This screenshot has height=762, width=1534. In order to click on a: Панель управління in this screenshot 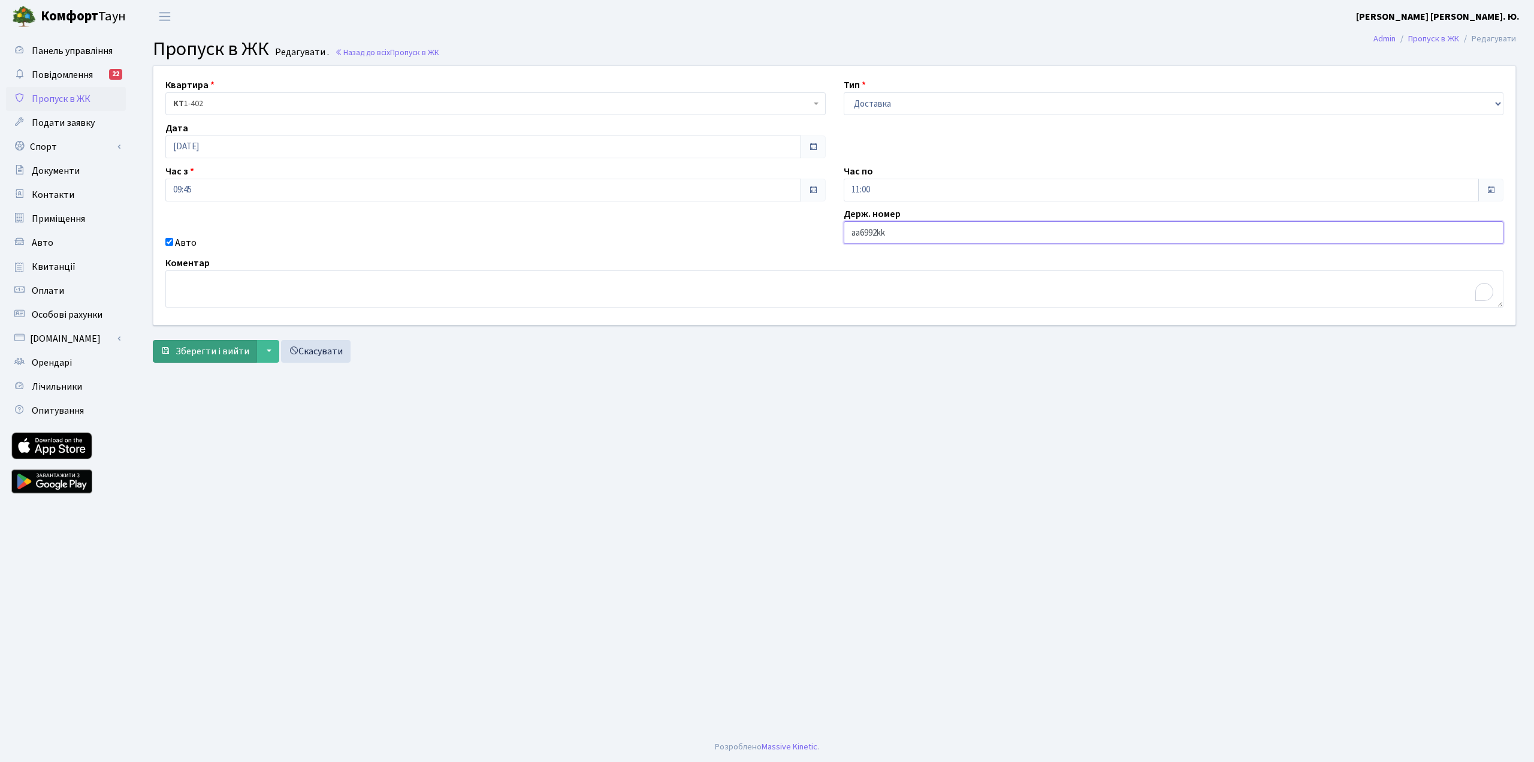, I will do `click(66, 51)`.